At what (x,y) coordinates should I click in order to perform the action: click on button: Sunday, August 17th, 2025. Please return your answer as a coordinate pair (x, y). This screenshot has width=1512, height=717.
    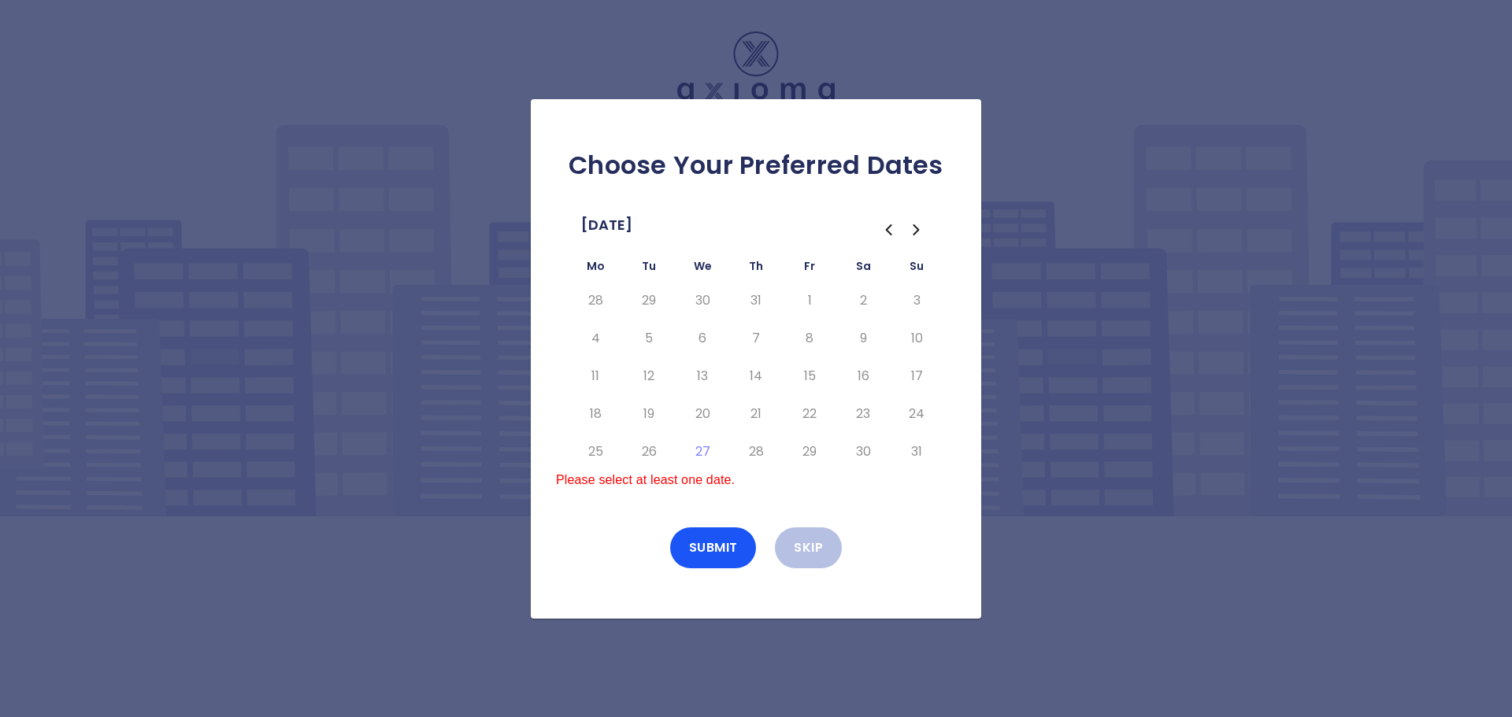
    Looking at the image, I should click on (917, 376).